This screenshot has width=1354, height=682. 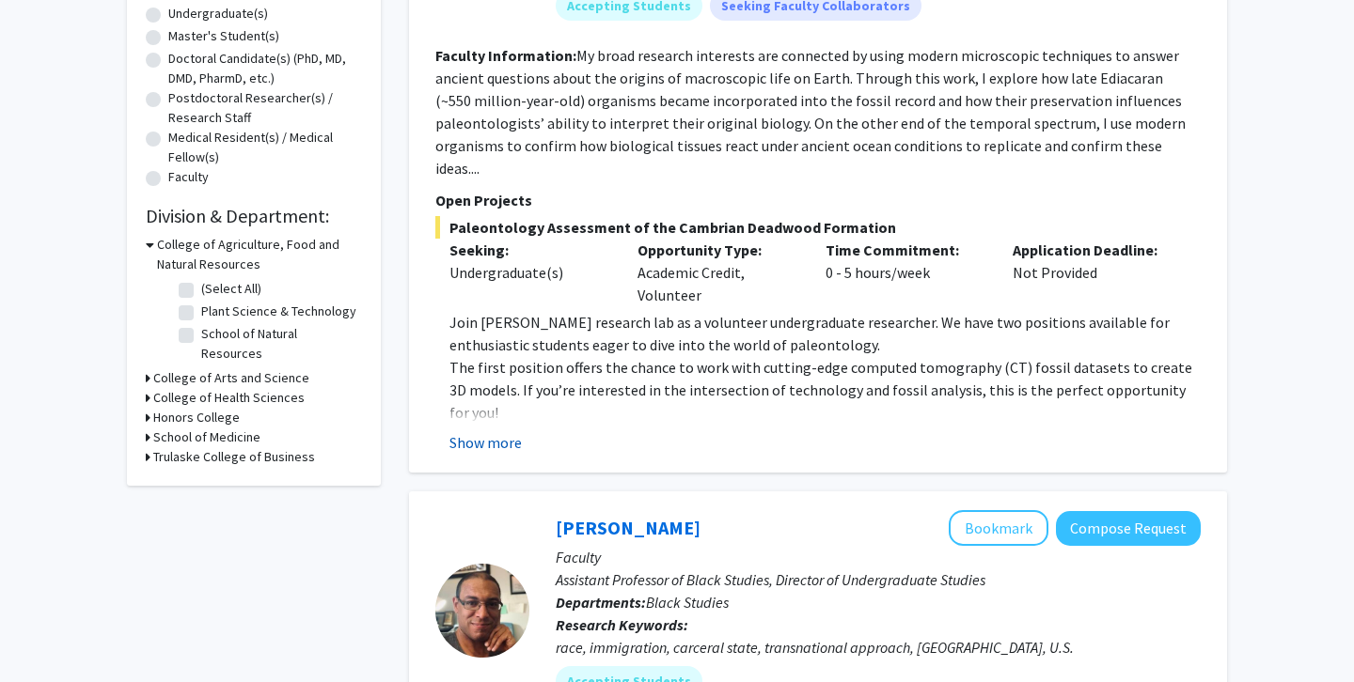 What do you see at coordinates (278, 311) in the screenshot?
I see `label: Plant Science & Technology` at bounding box center [278, 311].